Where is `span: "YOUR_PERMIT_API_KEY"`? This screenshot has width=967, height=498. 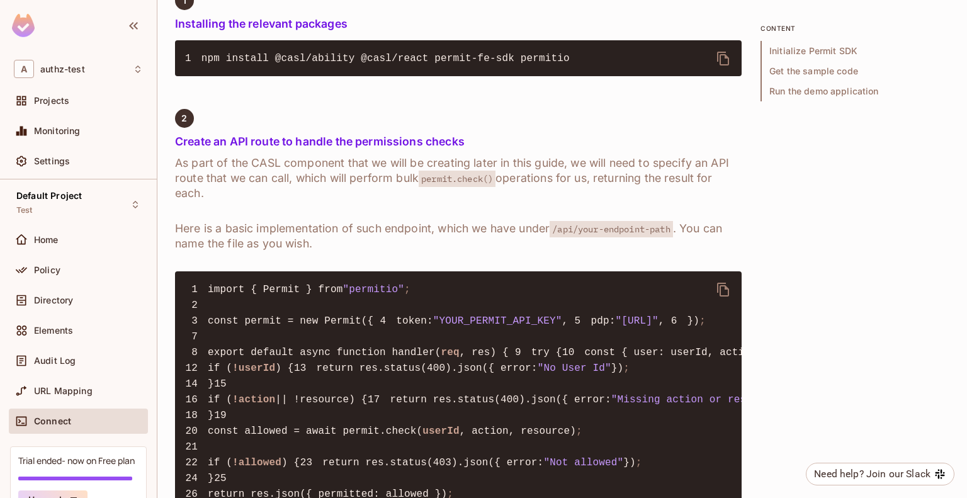 span: "YOUR_PERMIT_API_KEY" is located at coordinates (497, 321).